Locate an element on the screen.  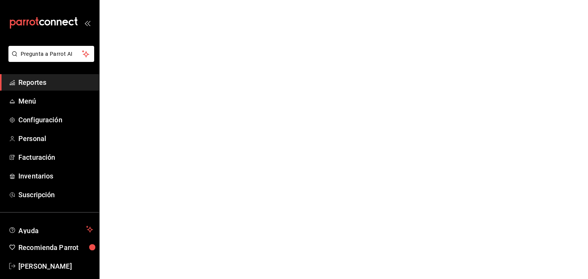
button: Pregunta a Parrot AI is located at coordinates (51, 54).